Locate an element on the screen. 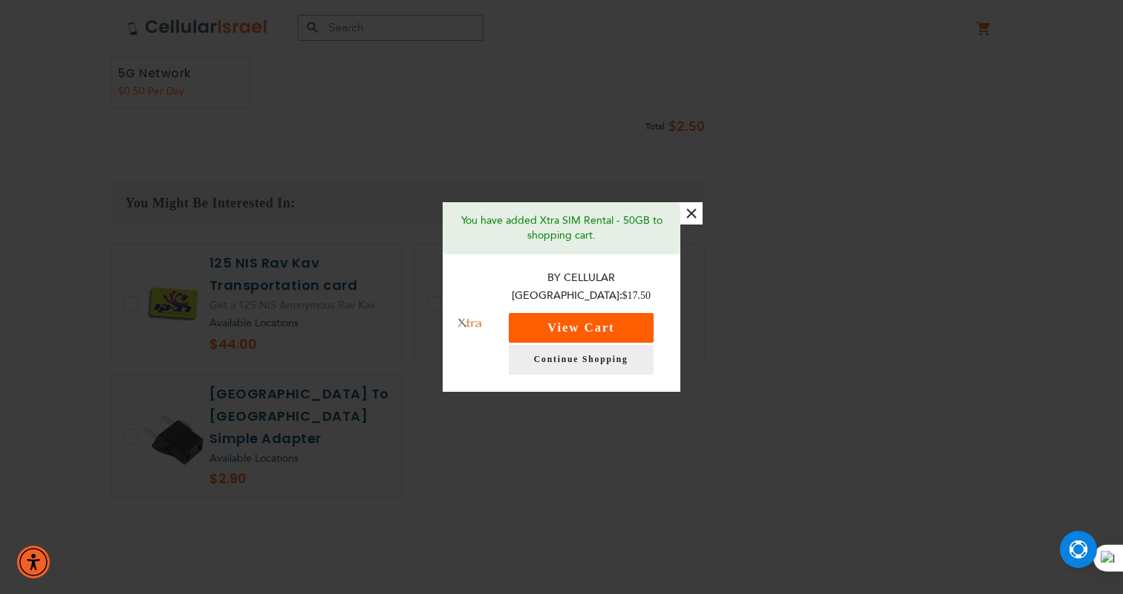 This screenshot has width=1123, height=594. span: $17.50 is located at coordinates (637, 295).